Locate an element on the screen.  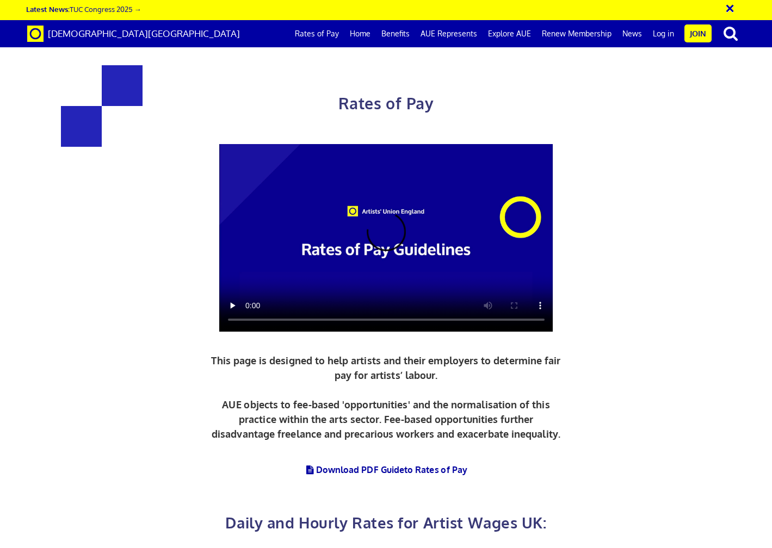
span: Rates of Pay is located at coordinates (386, 103).